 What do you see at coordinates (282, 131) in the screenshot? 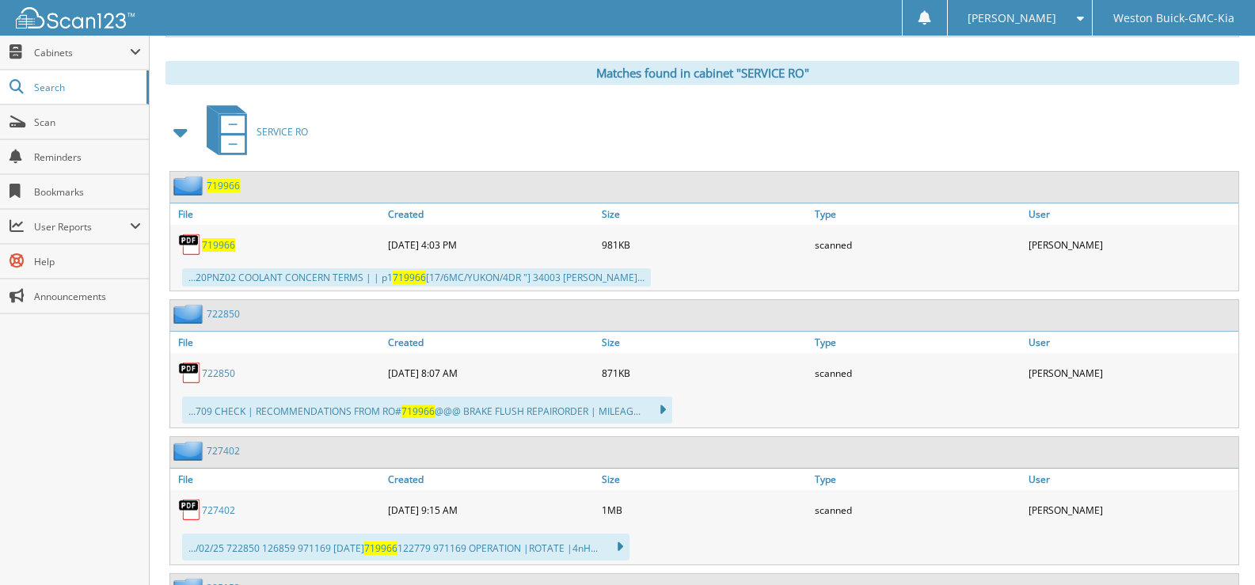
I see `span: SERVICE RO` at bounding box center [282, 131].